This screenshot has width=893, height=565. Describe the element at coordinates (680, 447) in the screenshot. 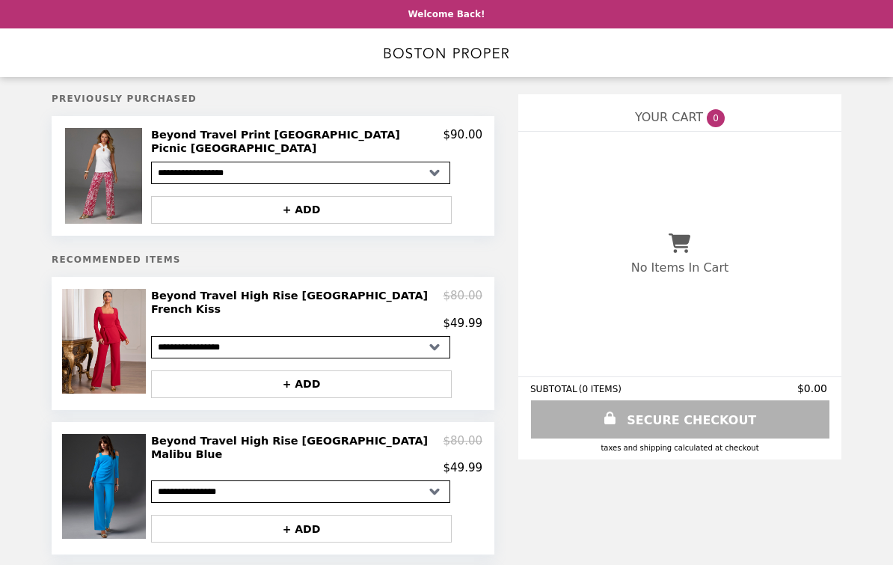

I see `div: Taxes and Shipping calculated at checkout` at that location.